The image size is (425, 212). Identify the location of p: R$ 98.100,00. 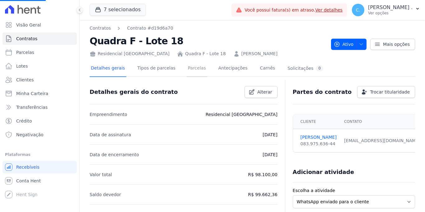
(263, 174).